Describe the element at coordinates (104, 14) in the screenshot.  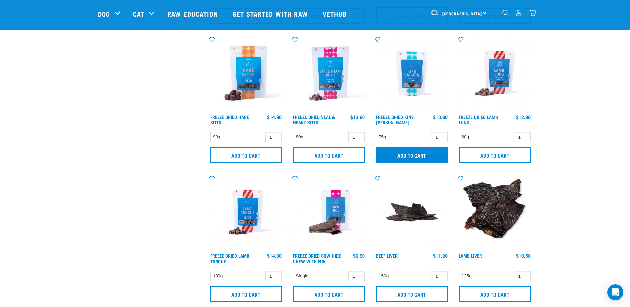
I see `a: Dog` at that location.